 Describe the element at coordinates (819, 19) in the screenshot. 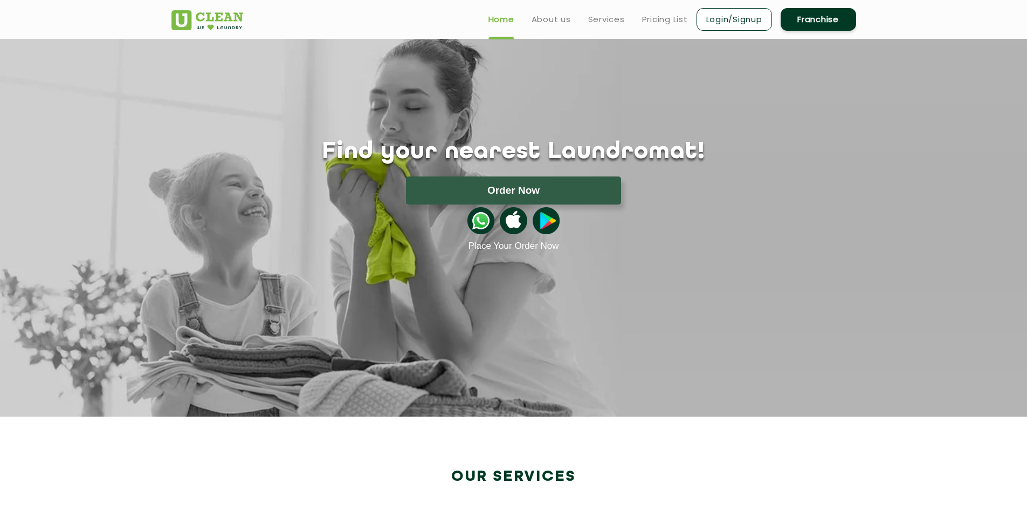

I see `a: Franchise` at that location.